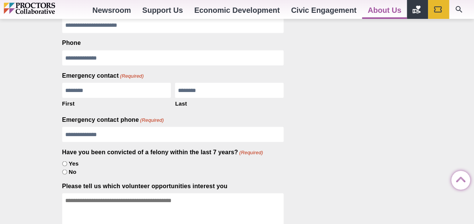 This screenshot has height=224, width=474. I want to click on label: Please tell us which volunteer opportunities interest you, so click(145, 186).